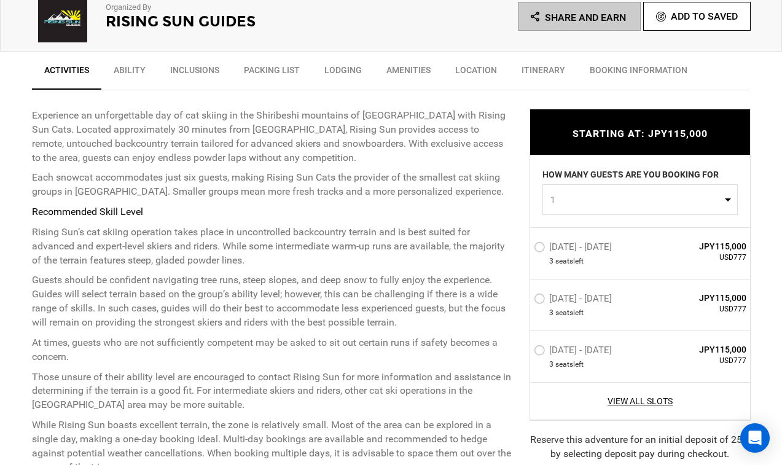 The width and height of the screenshot is (782, 465). What do you see at coordinates (195, 73) in the screenshot?
I see `a: Inclusions` at bounding box center [195, 73].